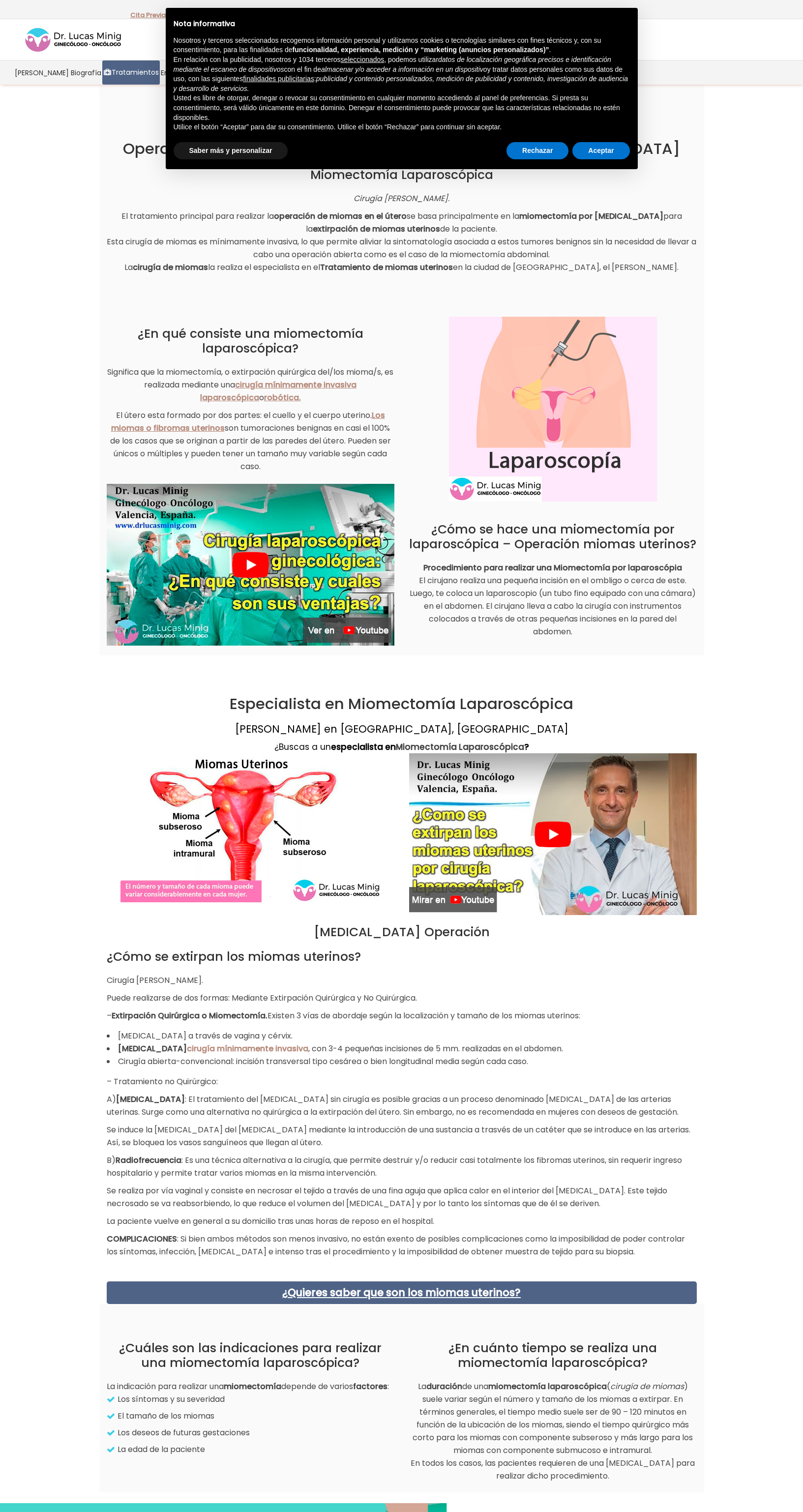 This screenshot has width=803, height=1512. I want to click on p: El tratamiento principal para realizar la se basa principalmente en la para la de la paciente. Es..., so click(402, 242).